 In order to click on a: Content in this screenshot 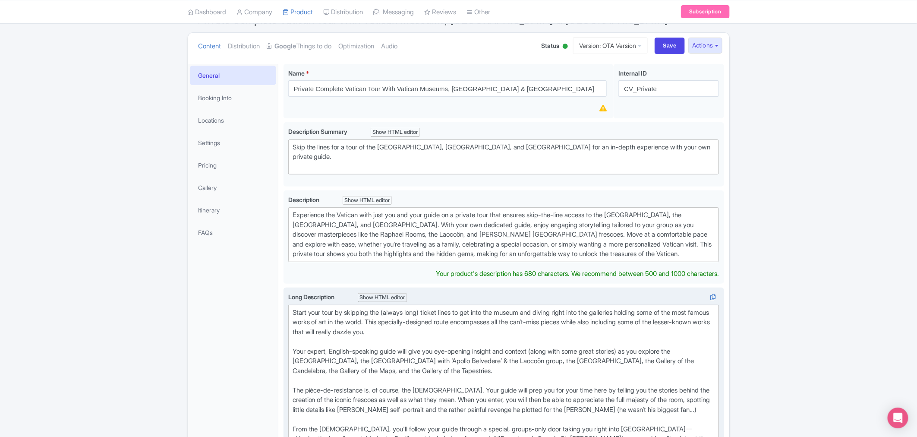, I will do `click(210, 46)`.